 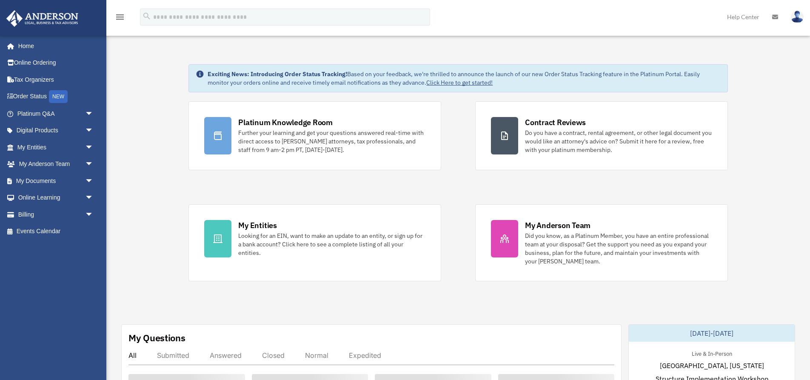 I want to click on div: Contract Reviews, so click(x=555, y=122).